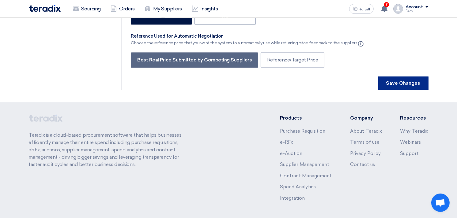 This screenshot has width=457, height=218. Describe the element at coordinates (403, 83) in the screenshot. I see `button: Save Changes` at that location.